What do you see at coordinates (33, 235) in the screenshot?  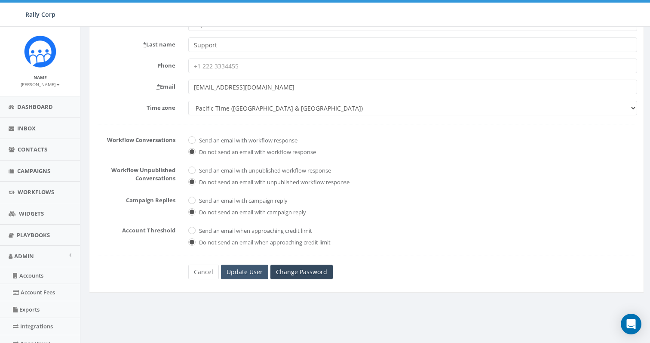 I see `span: Playbooks` at bounding box center [33, 235].